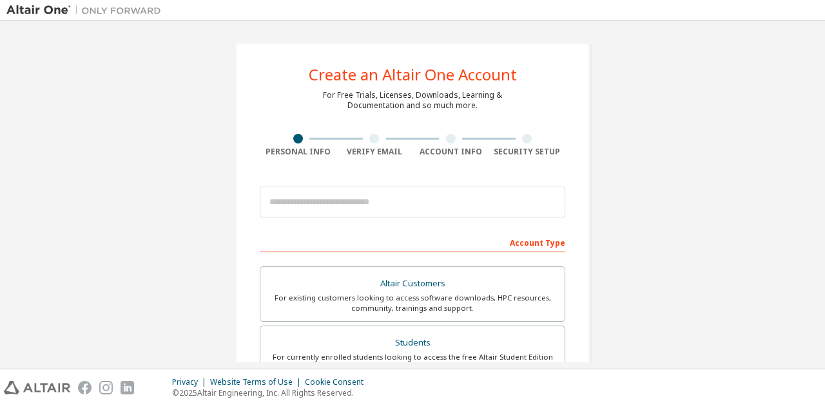 This screenshot has width=825, height=406. Describe the element at coordinates (450, 152) in the screenshot. I see `div: Account Info` at that location.